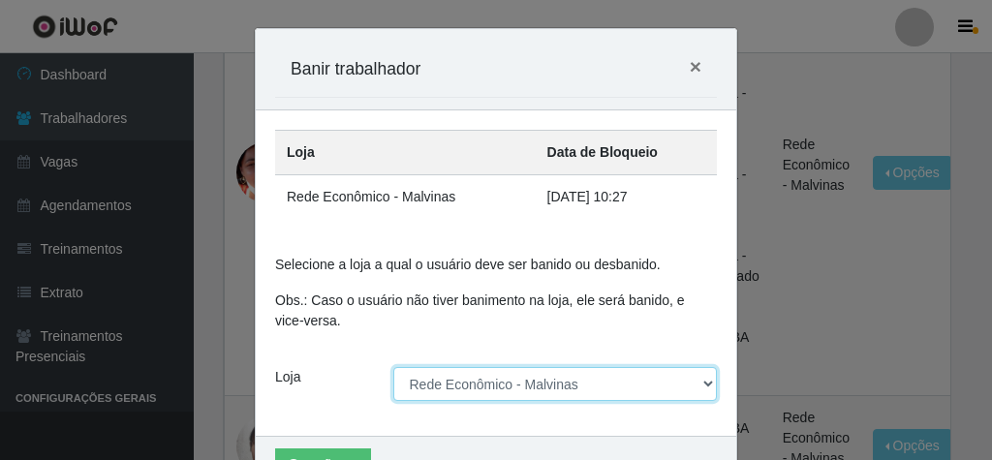 The width and height of the screenshot is (992, 460). What do you see at coordinates (496, 311) in the screenshot?
I see `p: Obs.: Caso o usuário não tiver banimento na loja, ele será banido, e vice-versa.` at bounding box center [496, 311].